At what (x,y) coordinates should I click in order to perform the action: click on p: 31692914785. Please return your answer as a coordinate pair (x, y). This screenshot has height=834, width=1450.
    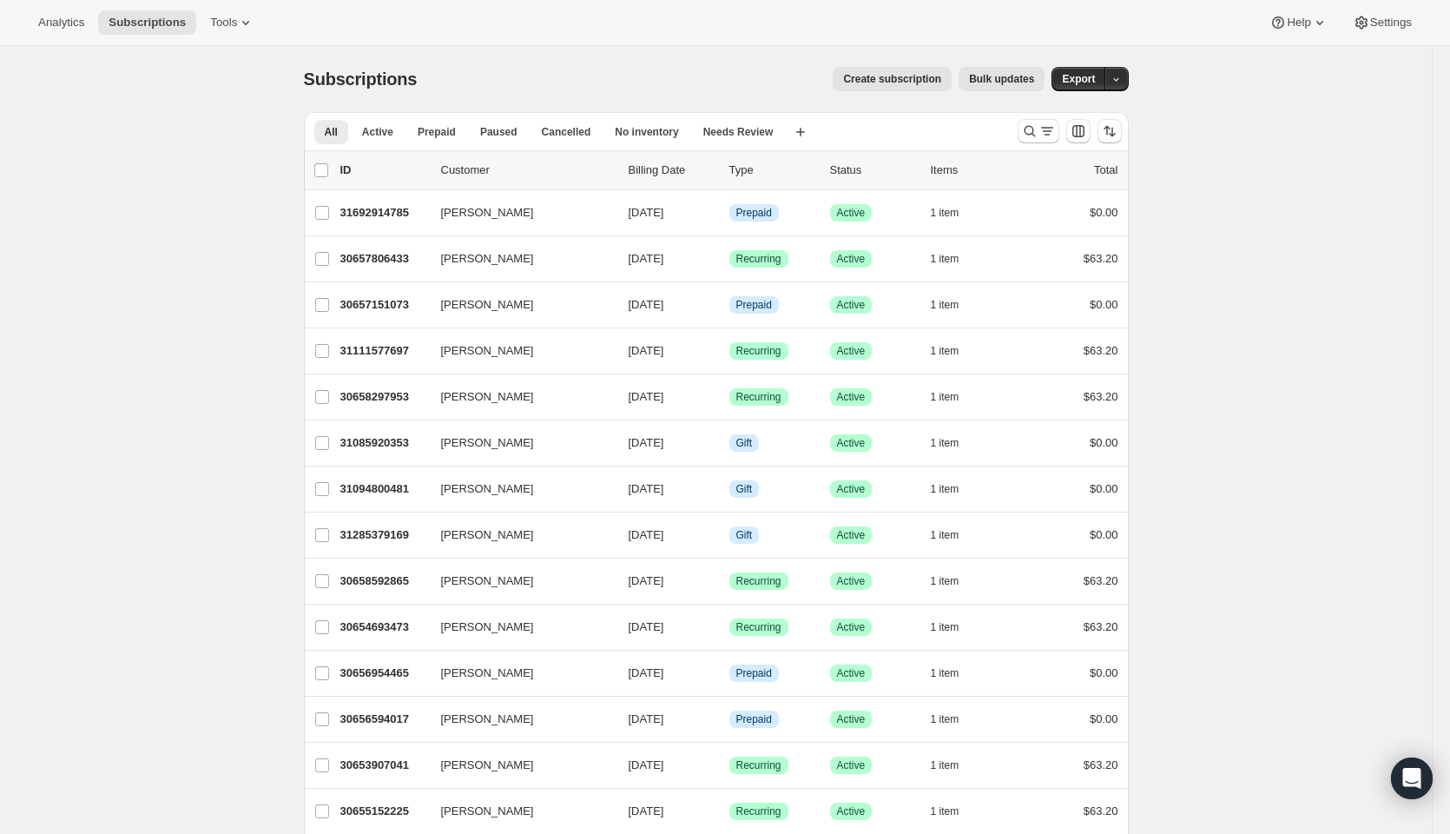
    Looking at the image, I should click on (384, 213).